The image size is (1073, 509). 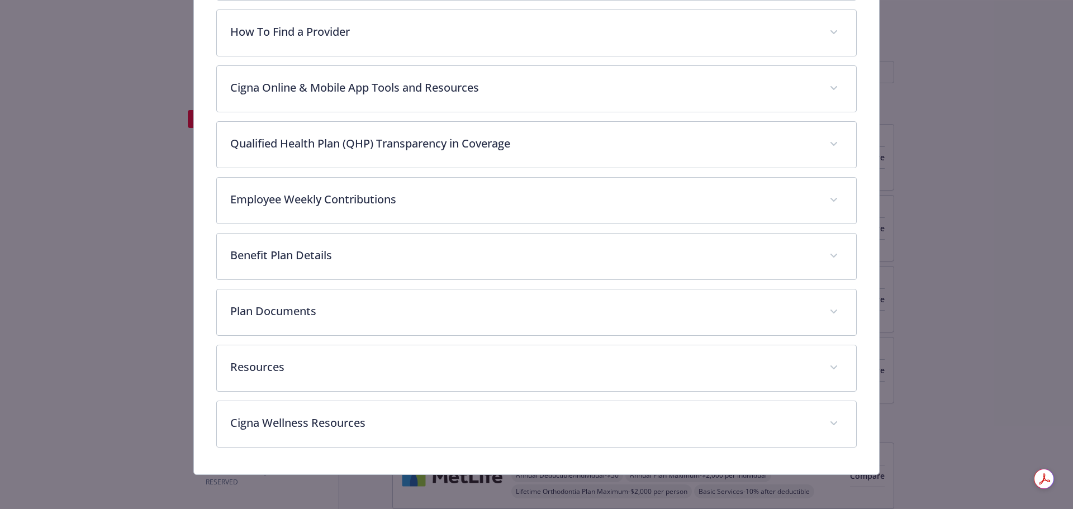 I want to click on p: How To Find a Provider, so click(x=523, y=32).